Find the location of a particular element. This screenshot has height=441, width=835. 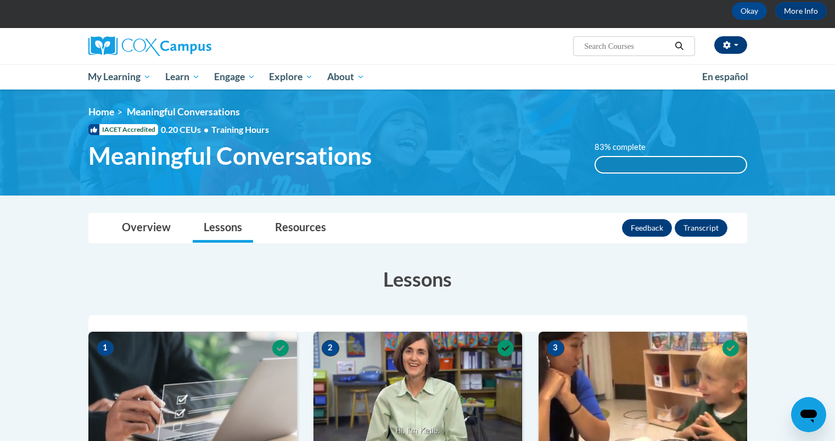

span: My Learning is located at coordinates (119, 77).